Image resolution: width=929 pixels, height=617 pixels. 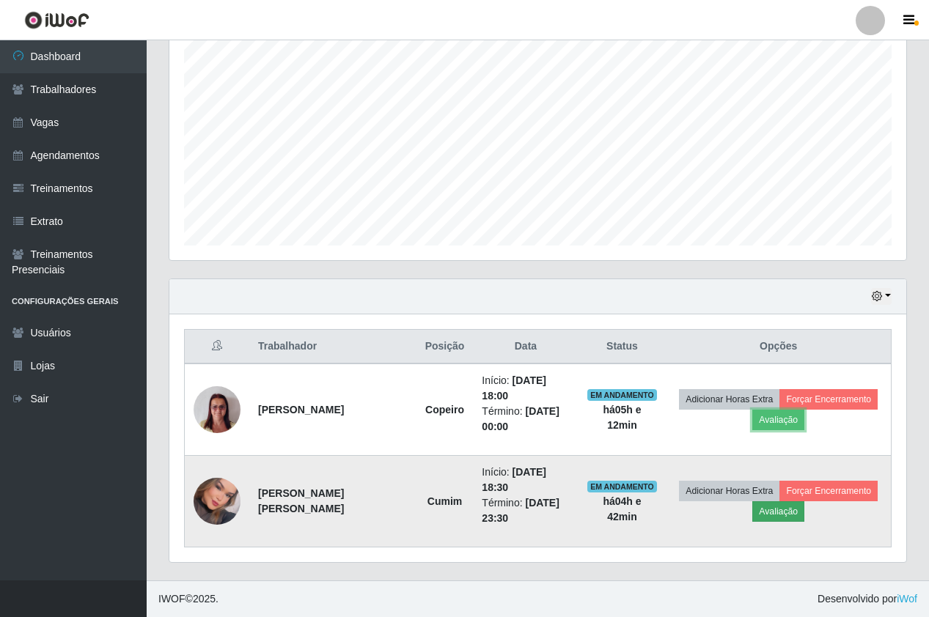 What do you see at coordinates (444, 410) in the screenshot?
I see `strong: Copeiro` at bounding box center [444, 410].